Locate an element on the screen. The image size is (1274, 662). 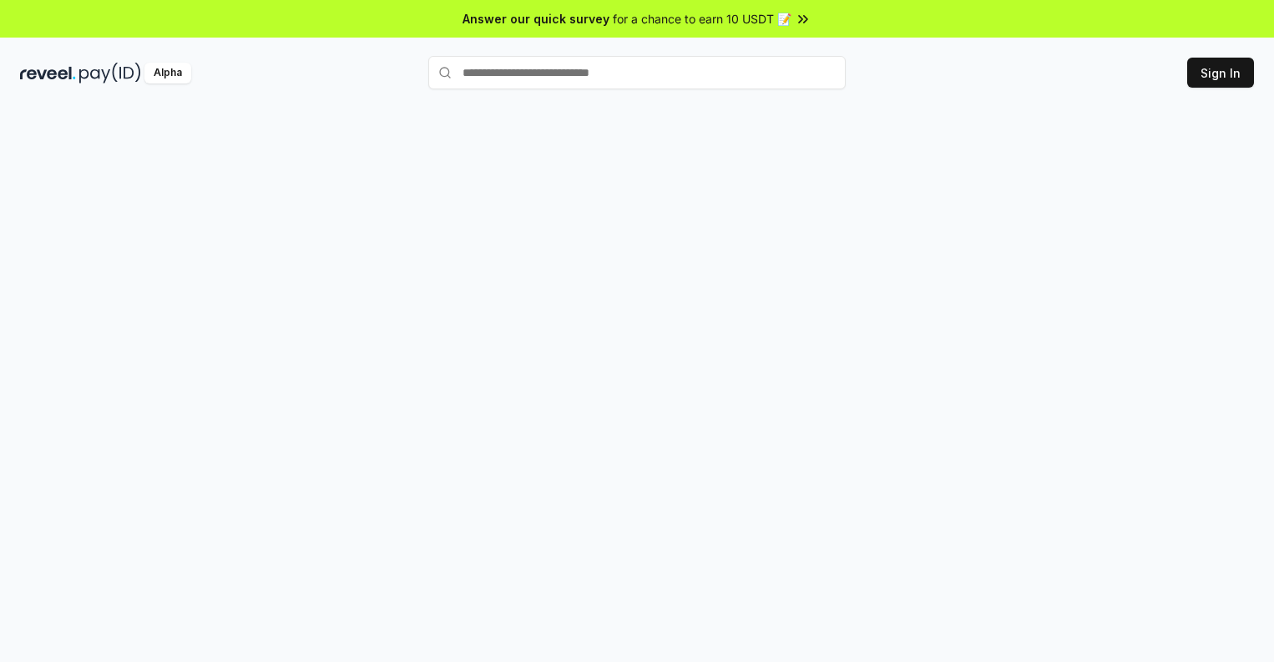
img: reveel_dark is located at coordinates (48, 73).